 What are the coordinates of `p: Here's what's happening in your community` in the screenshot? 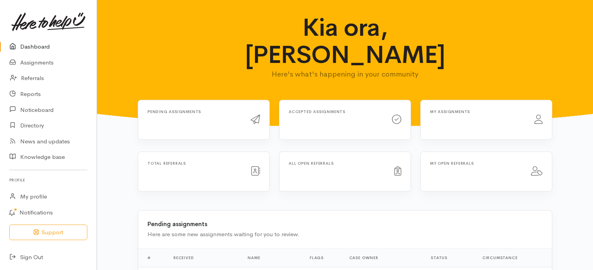 It's located at (345, 74).